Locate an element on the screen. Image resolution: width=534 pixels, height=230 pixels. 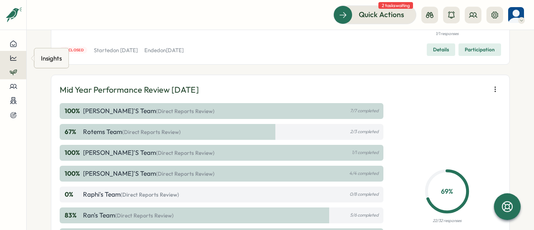
p: 5/6 completed is located at coordinates (364, 215).